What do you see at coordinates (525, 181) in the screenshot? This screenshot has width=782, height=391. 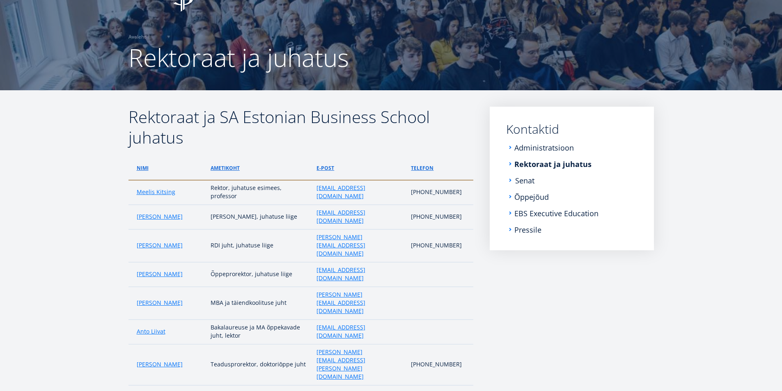 I see `a: Senat` at bounding box center [525, 181].